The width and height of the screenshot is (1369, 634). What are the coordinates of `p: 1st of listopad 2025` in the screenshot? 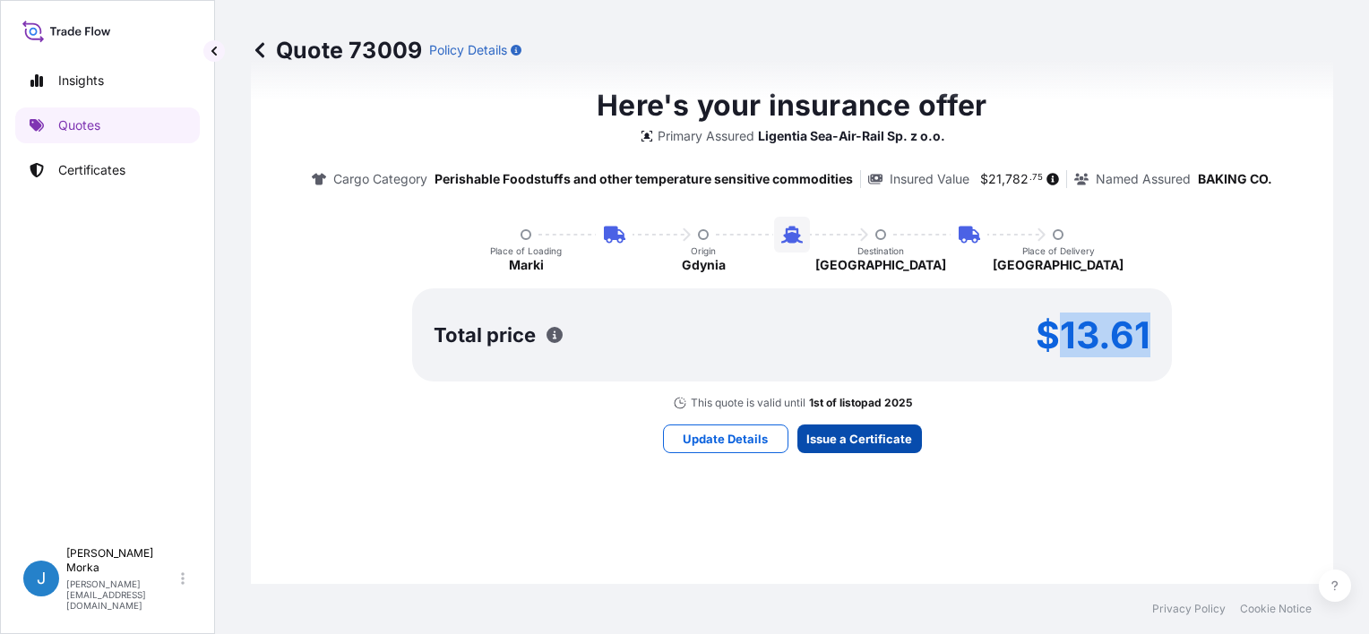 It's located at (860, 403).